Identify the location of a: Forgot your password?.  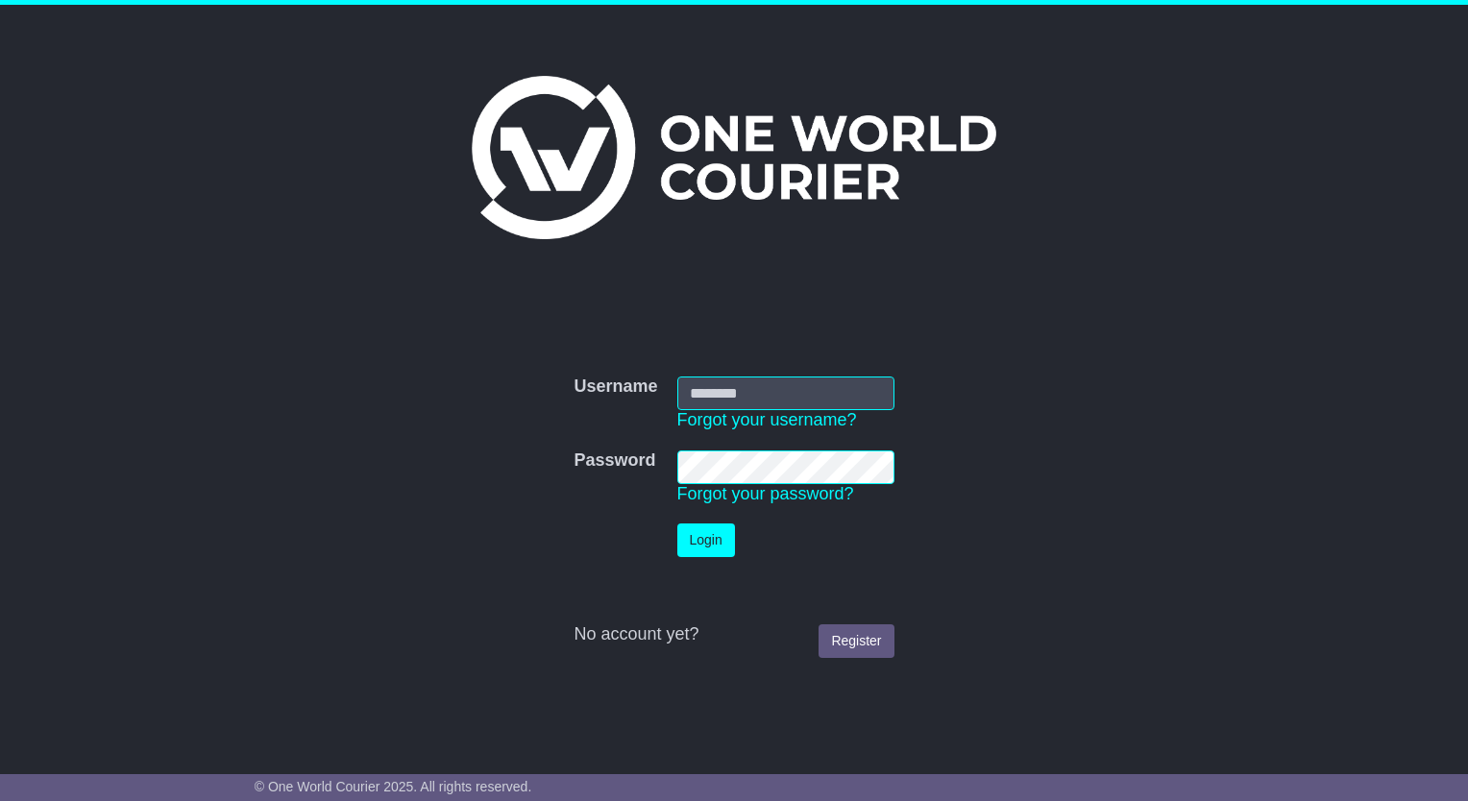
(766, 494).